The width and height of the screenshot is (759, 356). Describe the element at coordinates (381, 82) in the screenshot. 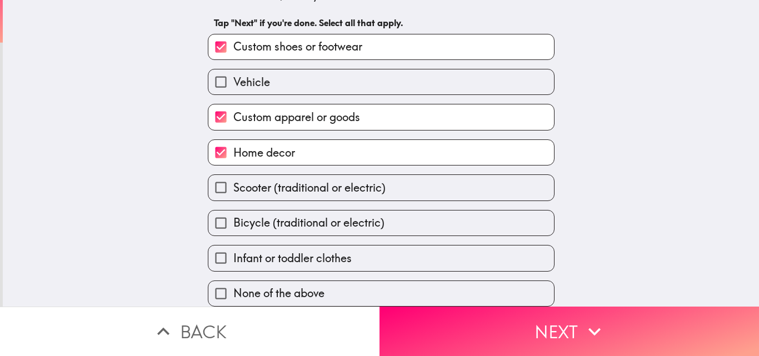

I see `button: Vehicle` at that location.